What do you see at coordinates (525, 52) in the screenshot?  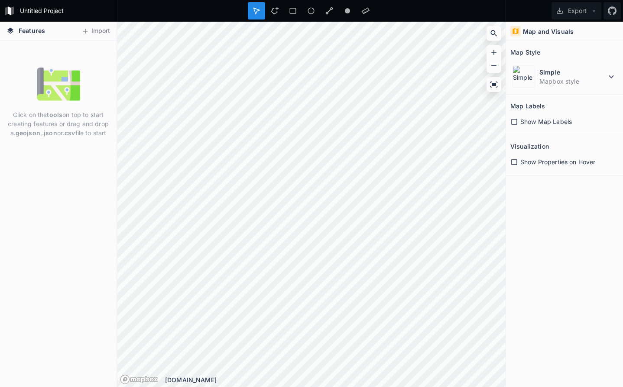 I see `h2: Map Style` at bounding box center [525, 52].